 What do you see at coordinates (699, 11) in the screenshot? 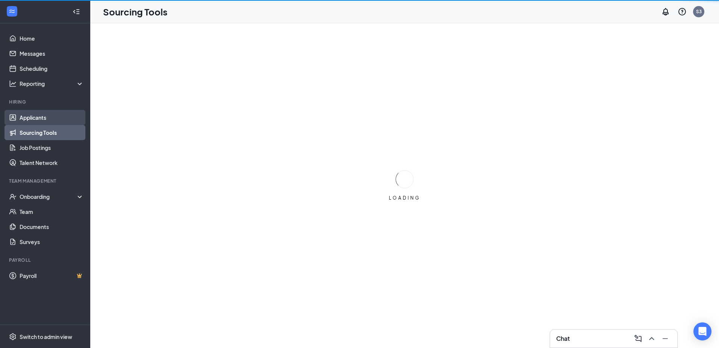
I see `div: S3` at bounding box center [699, 11].